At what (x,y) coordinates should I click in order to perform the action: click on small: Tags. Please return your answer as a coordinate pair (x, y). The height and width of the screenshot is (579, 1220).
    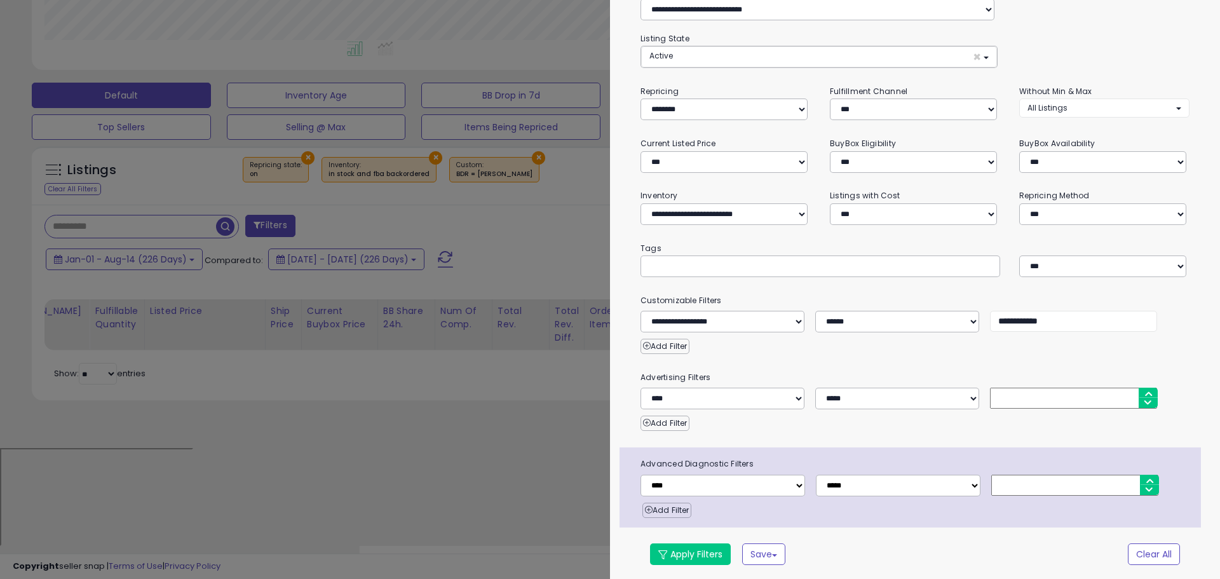
    Looking at the image, I should click on (915, 248).